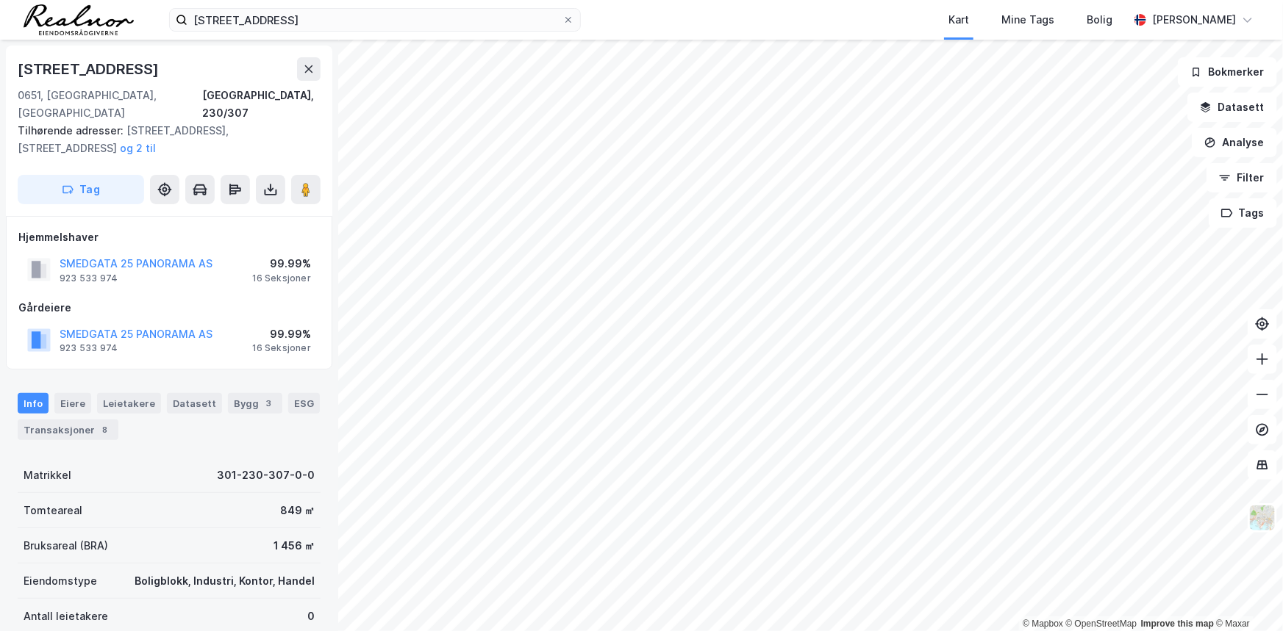 The width and height of the screenshot is (1283, 631). Describe the element at coordinates (105, 430) in the screenshot. I see `div: 8` at that location.